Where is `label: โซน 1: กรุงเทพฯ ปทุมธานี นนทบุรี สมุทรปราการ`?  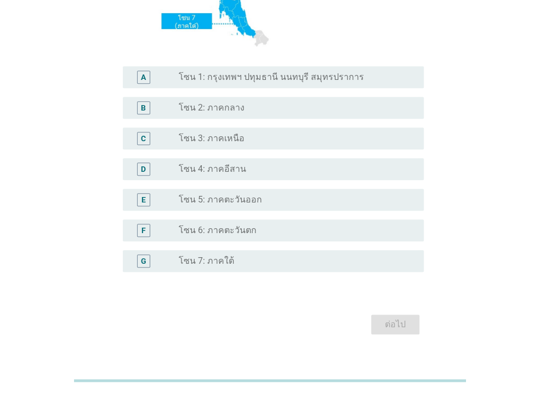 label: โซน 1: กรุงเทพฯ ปทุมธานี นนทบุรี สมุทรปราการ is located at coordinates (271, 77).